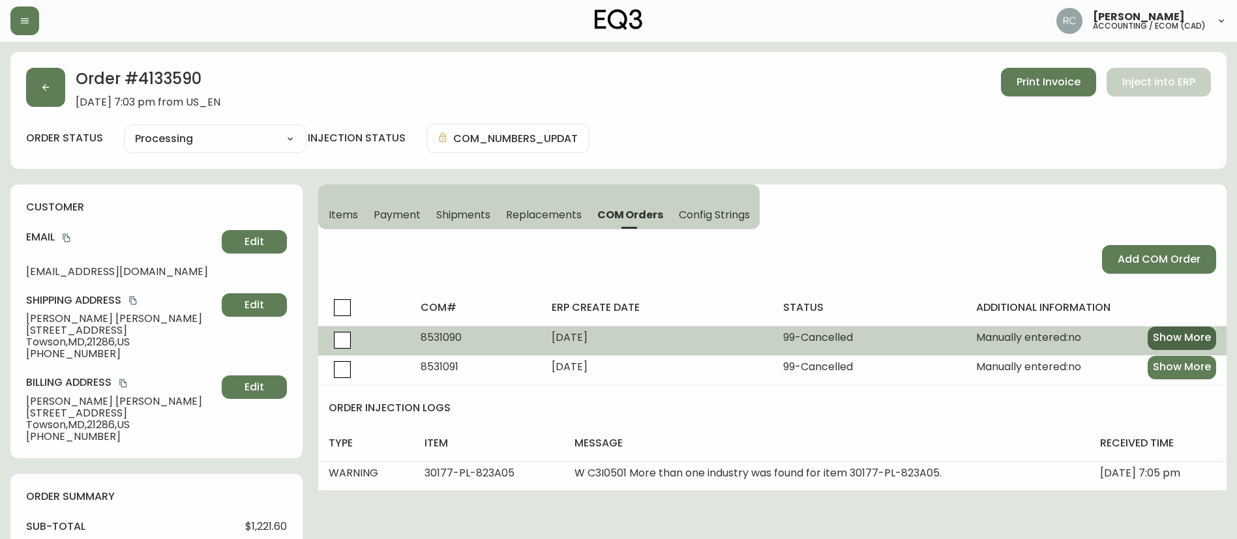 Image resolution: width=1237 pixels, height=539 pixels. I want to click on img: f4ba4e02bd060be8f1386e3ca455bd0e, so click(1069, 21).